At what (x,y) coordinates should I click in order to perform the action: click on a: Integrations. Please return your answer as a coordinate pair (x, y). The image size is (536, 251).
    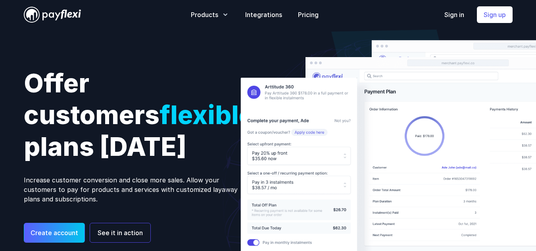
    Looking at the image, I should click on (263, 15).